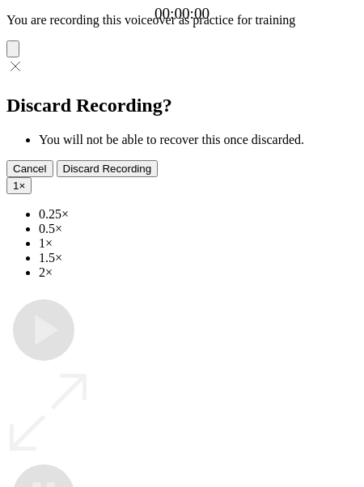 This screenshot has height=487, width=364. What do you see at coordinates (198, 214) in the screenshot?
I see `li: 0.25×` at bounding box center [198, 214].